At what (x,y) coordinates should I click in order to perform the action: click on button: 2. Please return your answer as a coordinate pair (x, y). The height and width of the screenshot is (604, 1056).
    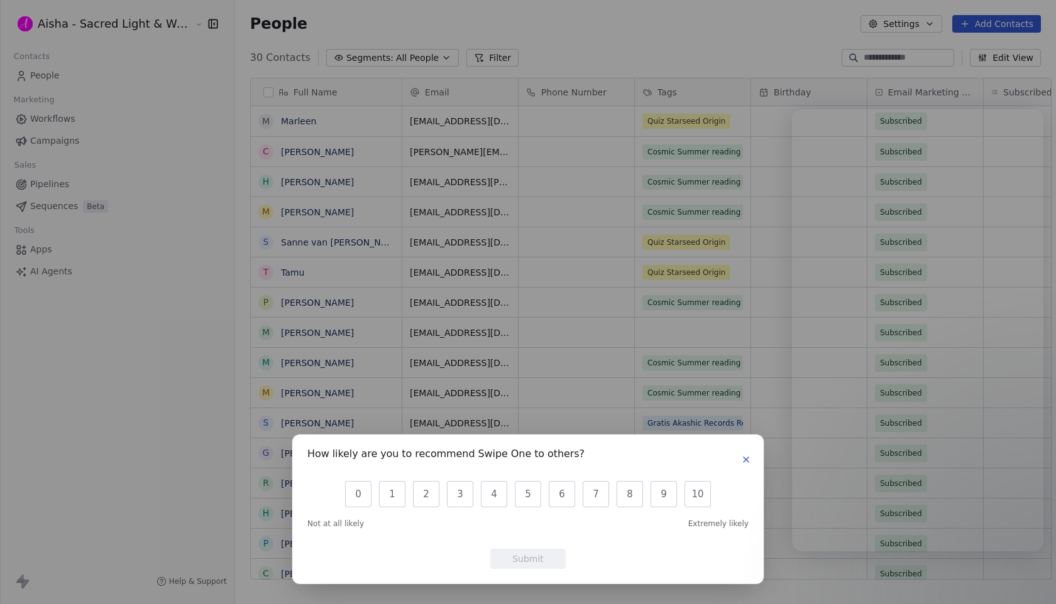
    Looking at the image, I should click on (426, 494).